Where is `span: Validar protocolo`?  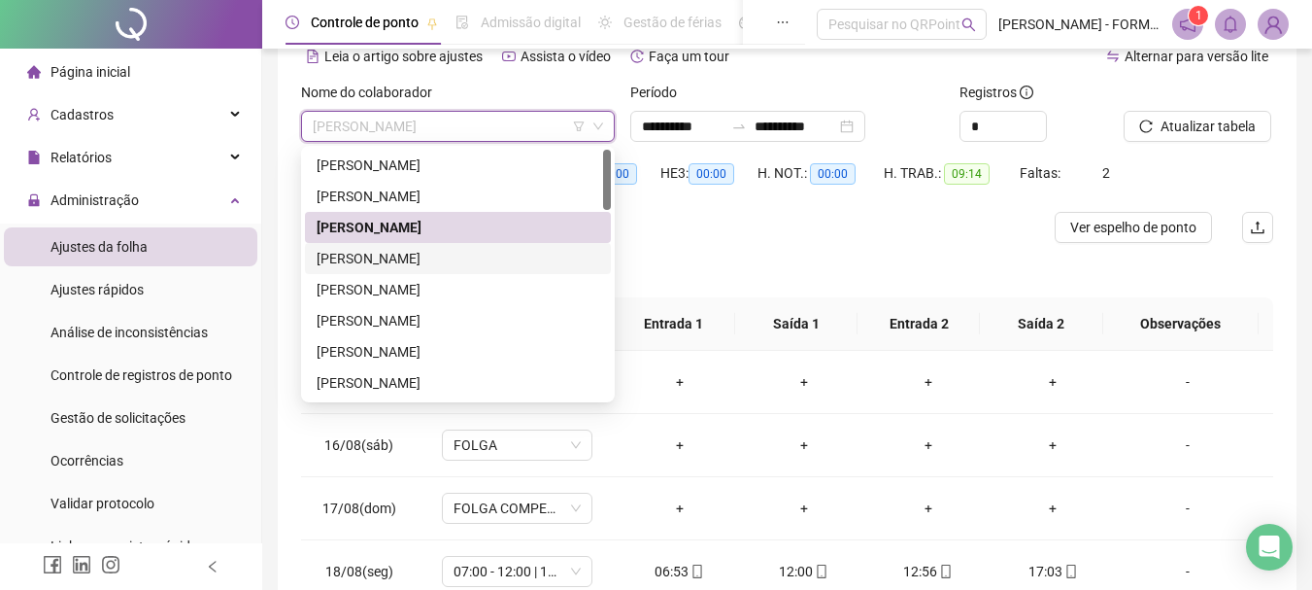
span: Validar protocolo is located at coordinates (102, 503).